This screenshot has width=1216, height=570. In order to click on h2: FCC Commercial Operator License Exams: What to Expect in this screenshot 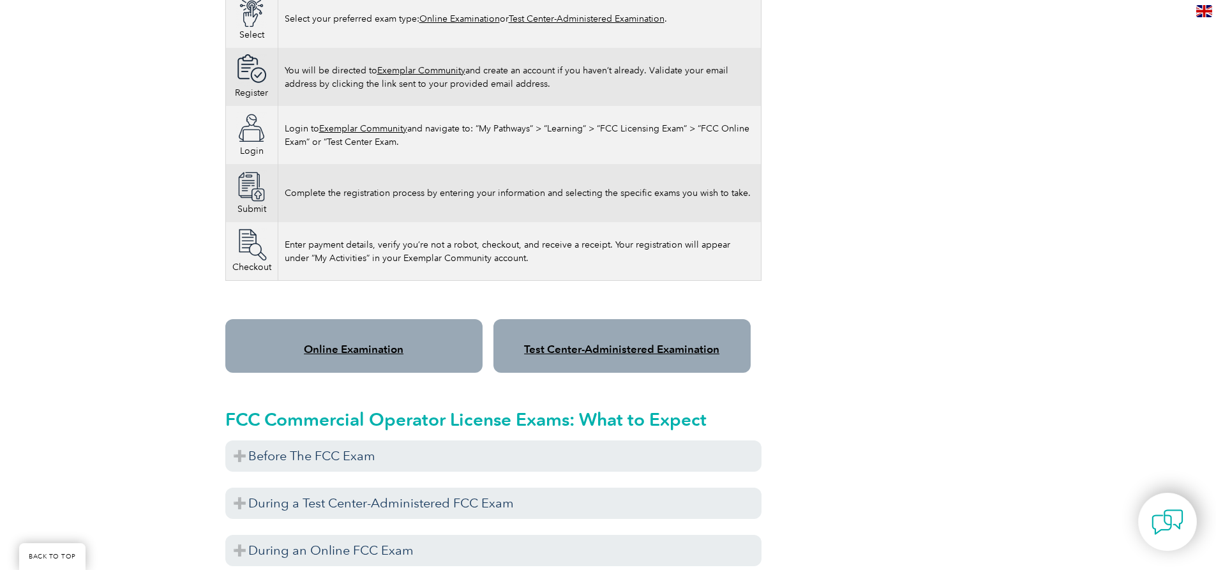, I will do `click(493, 419)`.